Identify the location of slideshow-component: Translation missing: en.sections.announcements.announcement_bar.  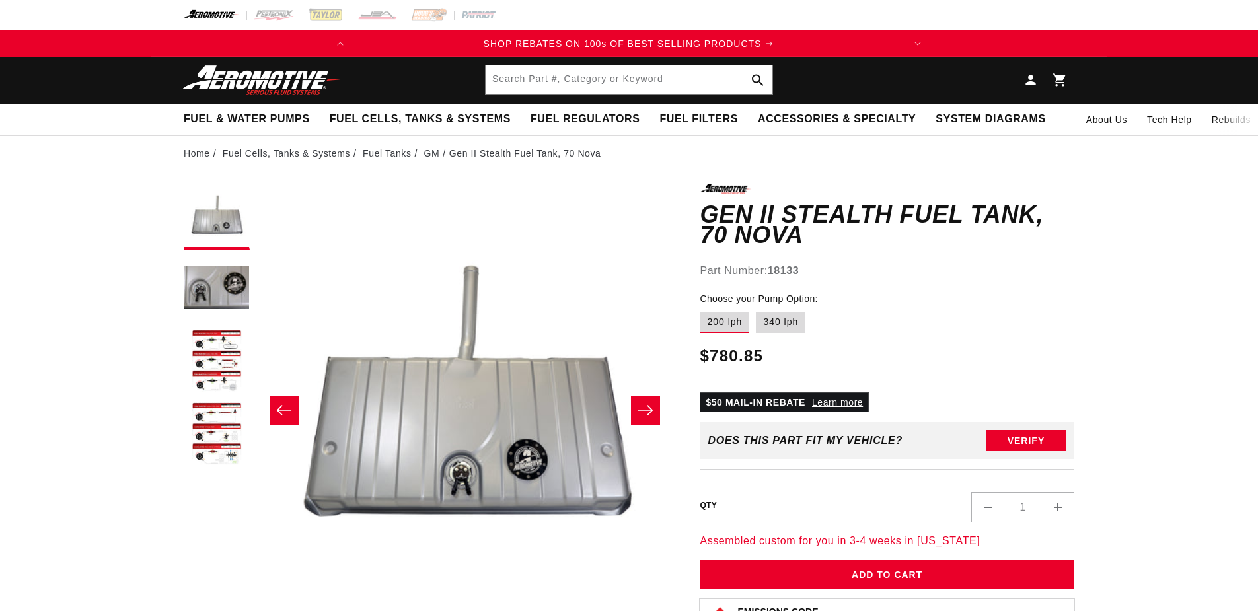
(629, 44).